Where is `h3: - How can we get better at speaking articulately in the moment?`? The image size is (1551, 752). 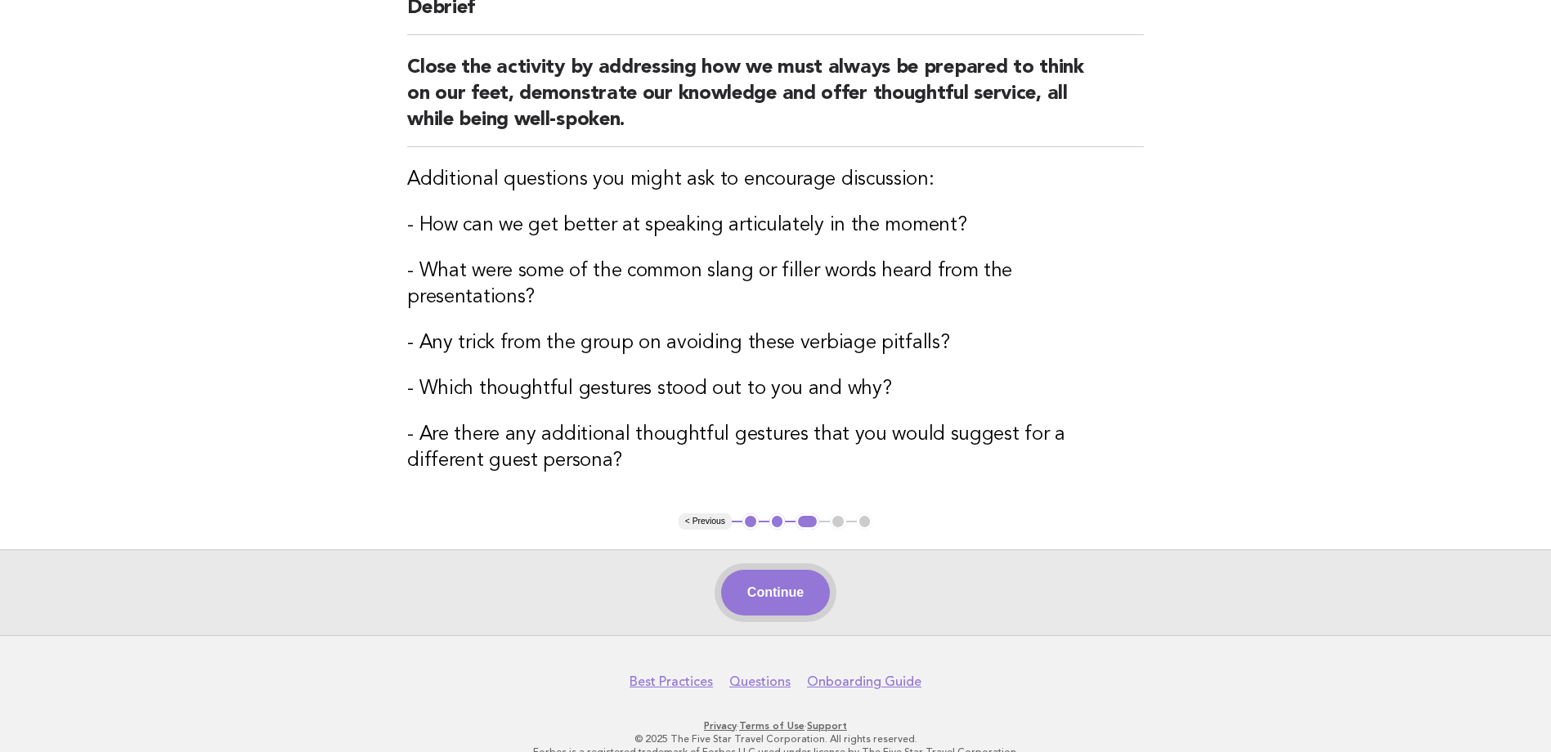 h3: - How can we get better at speaking articulately in the moment? is located at coordinates (775, 226).